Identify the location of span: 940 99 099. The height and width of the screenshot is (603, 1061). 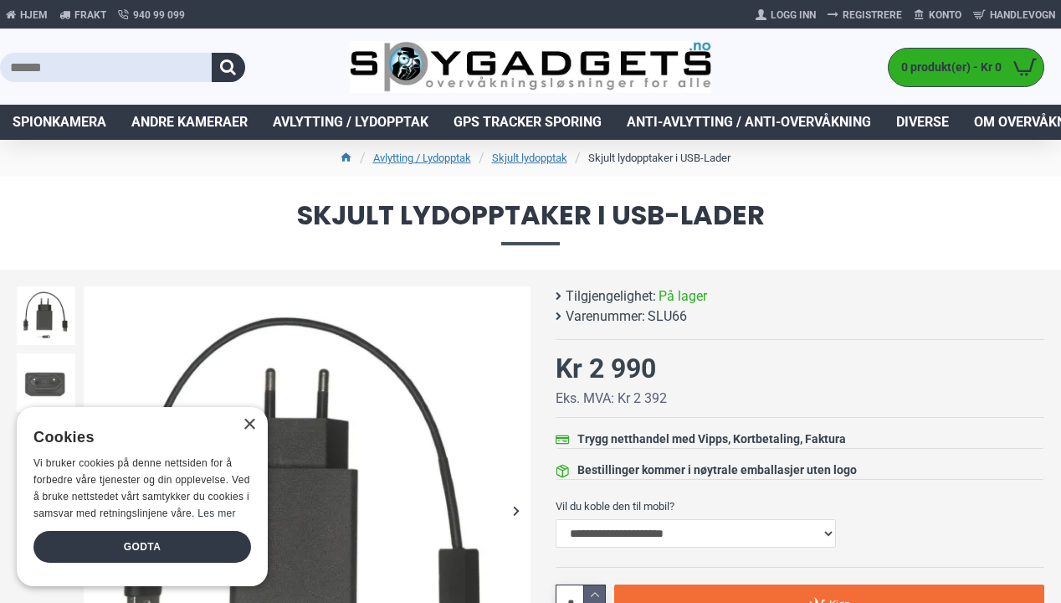
(159, 15).